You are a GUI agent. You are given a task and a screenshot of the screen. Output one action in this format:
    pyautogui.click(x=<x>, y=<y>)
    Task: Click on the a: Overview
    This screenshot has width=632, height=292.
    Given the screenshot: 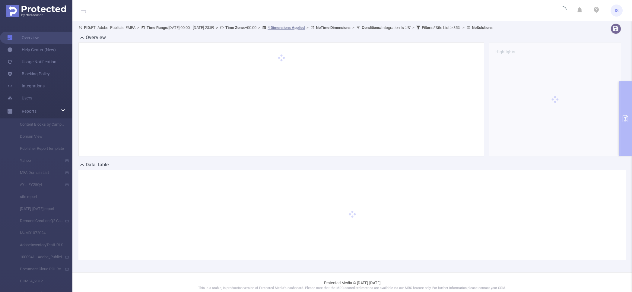 What is the action you would take?
    pyautogui.click(x=23, y=38)
    